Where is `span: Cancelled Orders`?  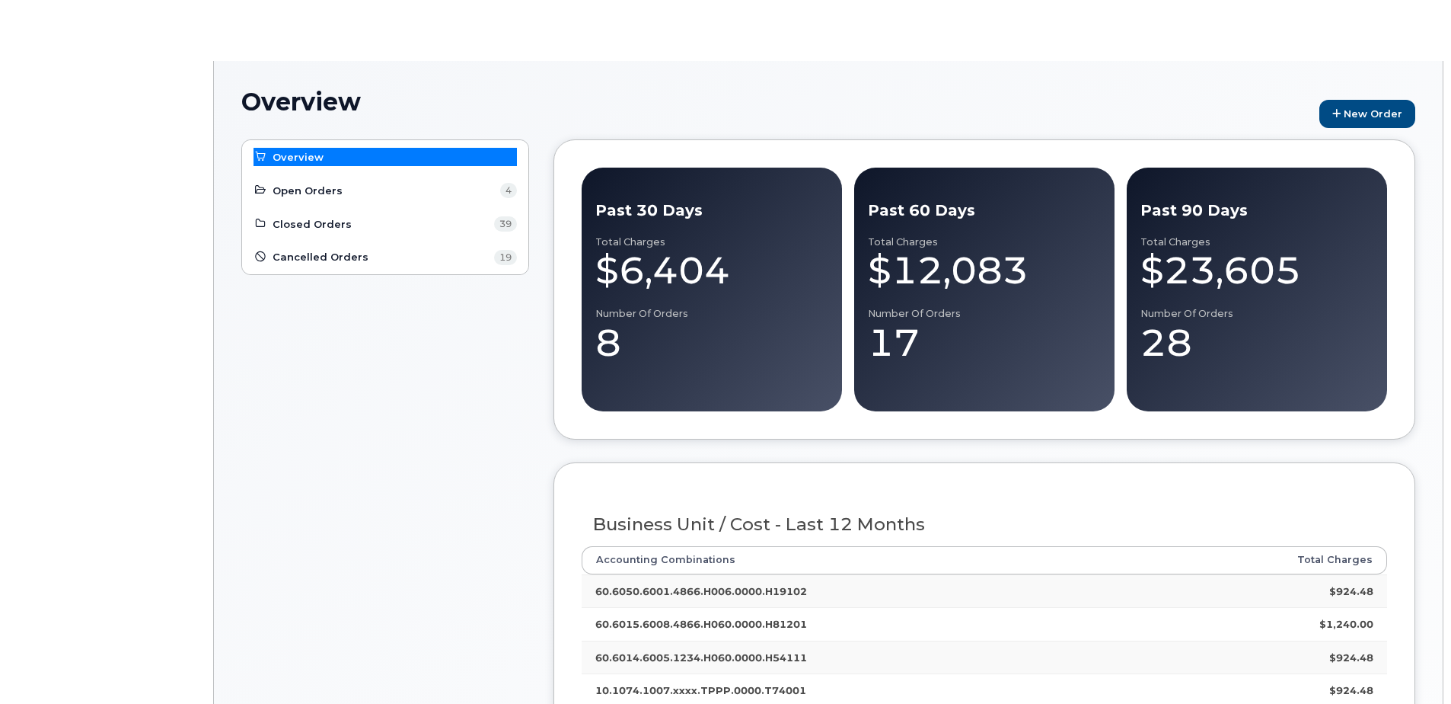 span: Cancelled Orders is located at coordinates (321, 257).